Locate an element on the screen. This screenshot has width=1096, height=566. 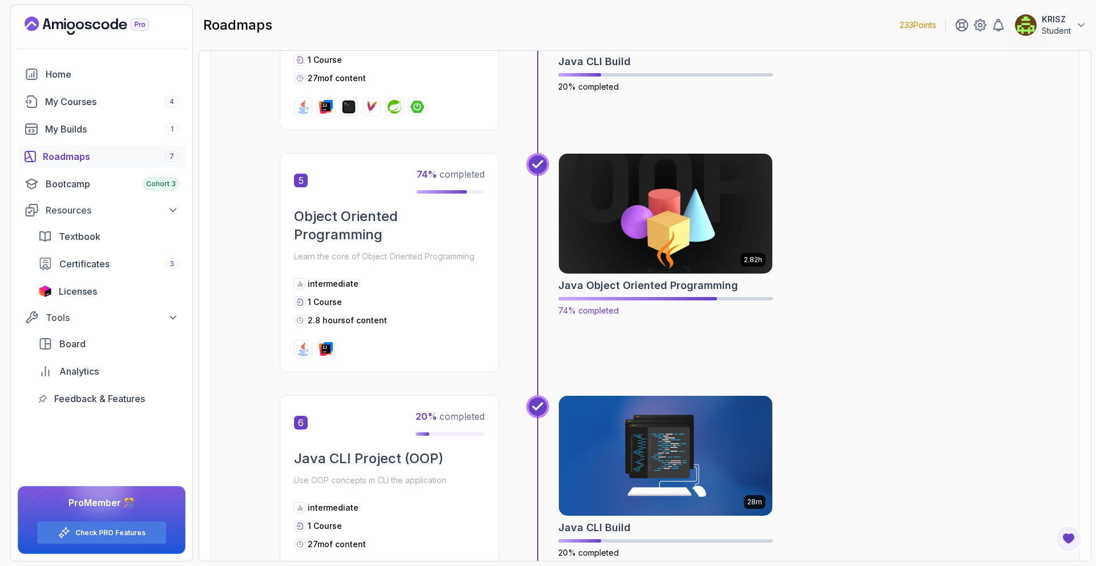
p: 2.8 hours of content is located at coordinates (347, 320).